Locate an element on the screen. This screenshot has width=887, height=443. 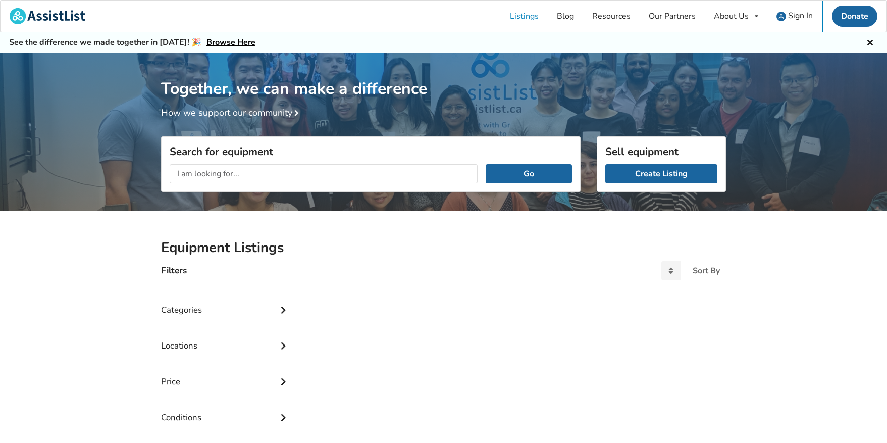
a: Listings is located at coordinates (524, 16).